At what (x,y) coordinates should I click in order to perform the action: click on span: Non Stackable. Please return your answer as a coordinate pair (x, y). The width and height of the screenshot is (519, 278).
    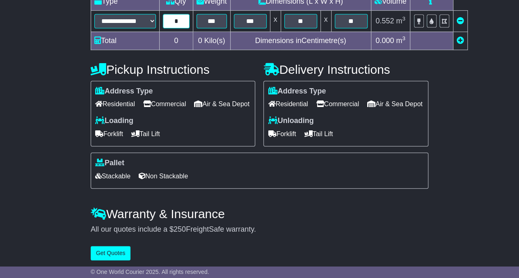
    Looking at the image, I should click on (163, 176).